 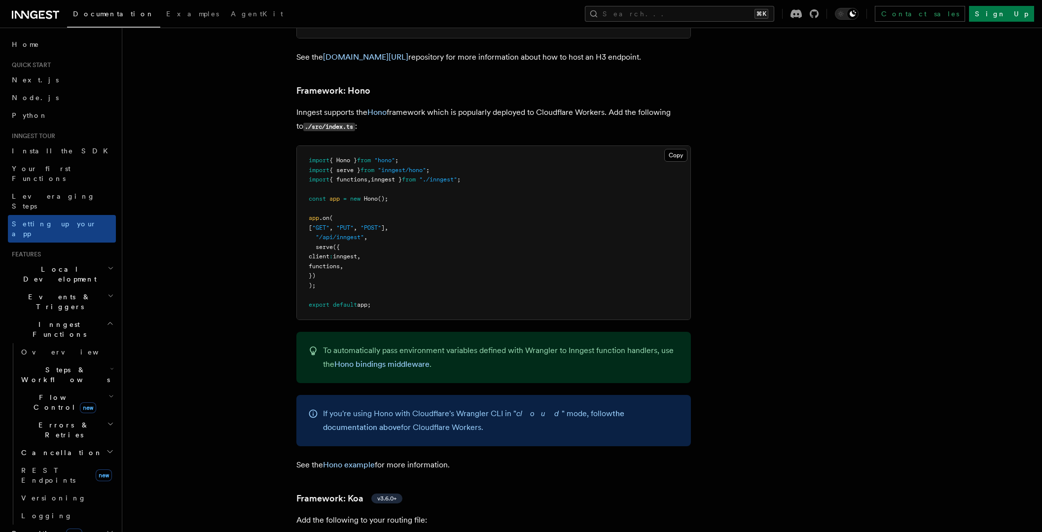 What do you see at coordinates (349, 465) in the screenshot?
I see `a: Hono example` at bounding box center [349, 465].